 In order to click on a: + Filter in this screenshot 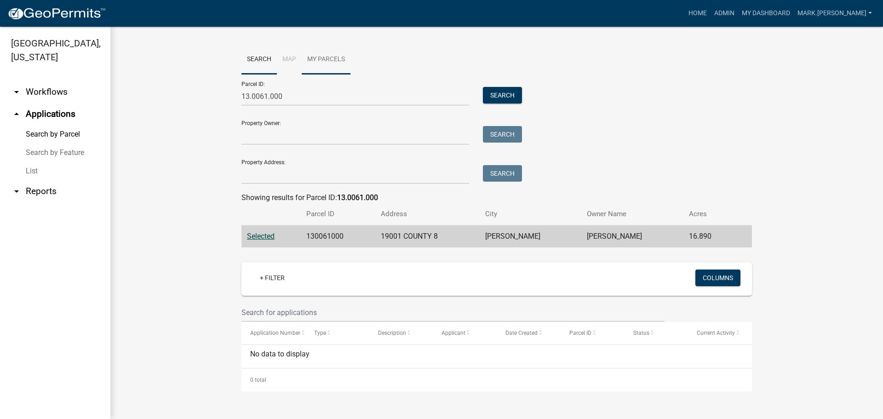, I will do `click(272, 278)`.